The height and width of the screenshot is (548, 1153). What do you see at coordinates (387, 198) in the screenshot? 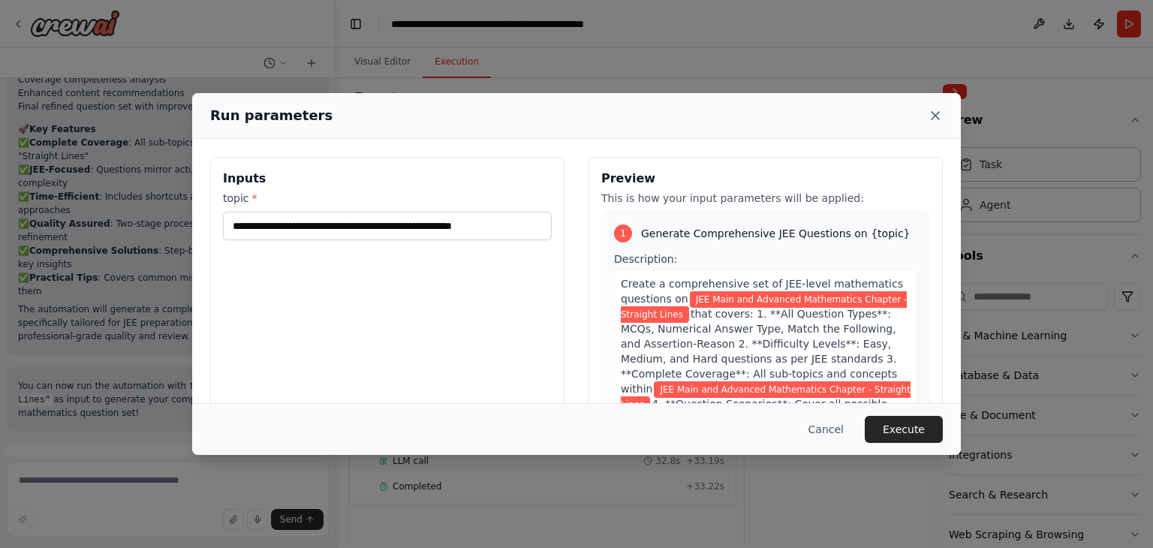
I see `label: topic` at bounding box center [387, 198].